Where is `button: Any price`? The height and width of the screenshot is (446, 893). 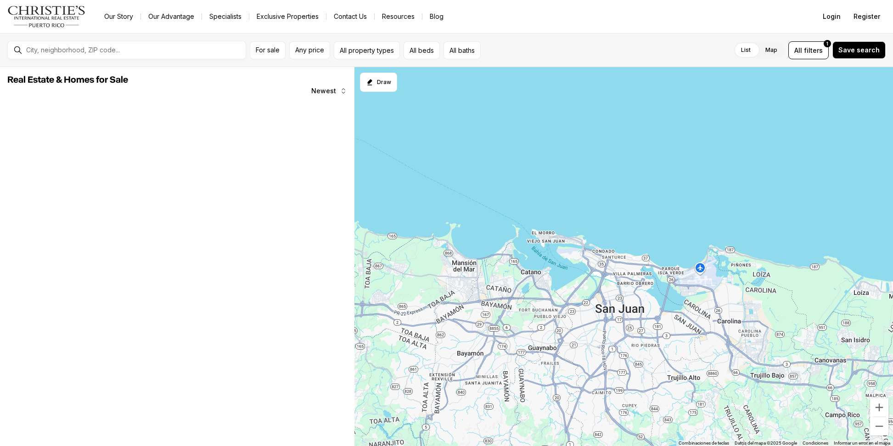
button: Any price is located at coordinates (310, 50).